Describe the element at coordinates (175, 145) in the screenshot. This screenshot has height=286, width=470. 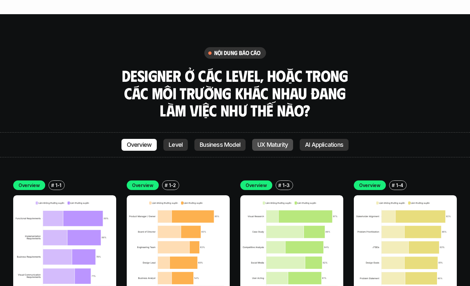
I see `p: Level` at that location.